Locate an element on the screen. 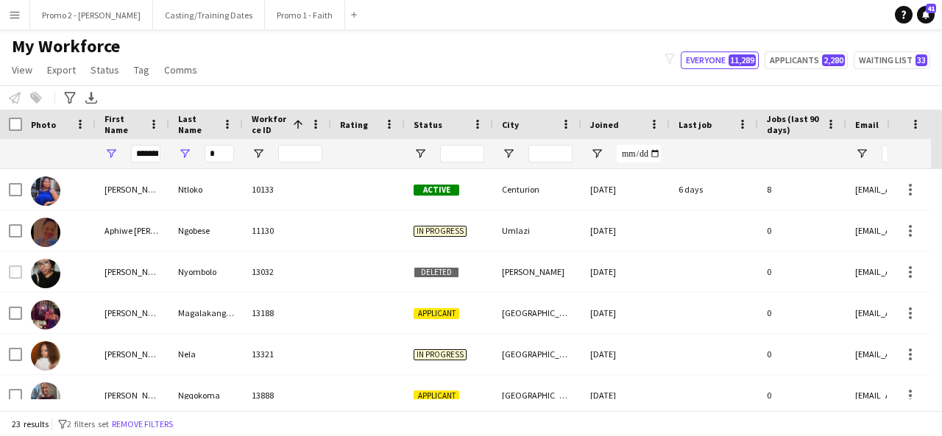  div: Magalakangqa is located at coordinates (206, 313).